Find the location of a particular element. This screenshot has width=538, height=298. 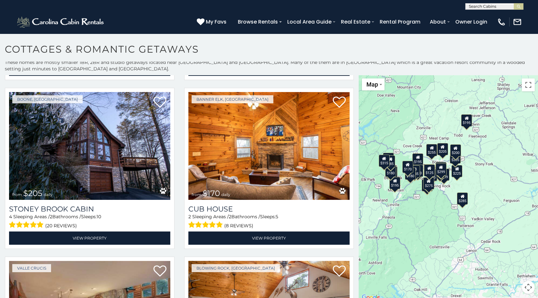

img: phone-regular-white.png is located at coordinates (501, 22).